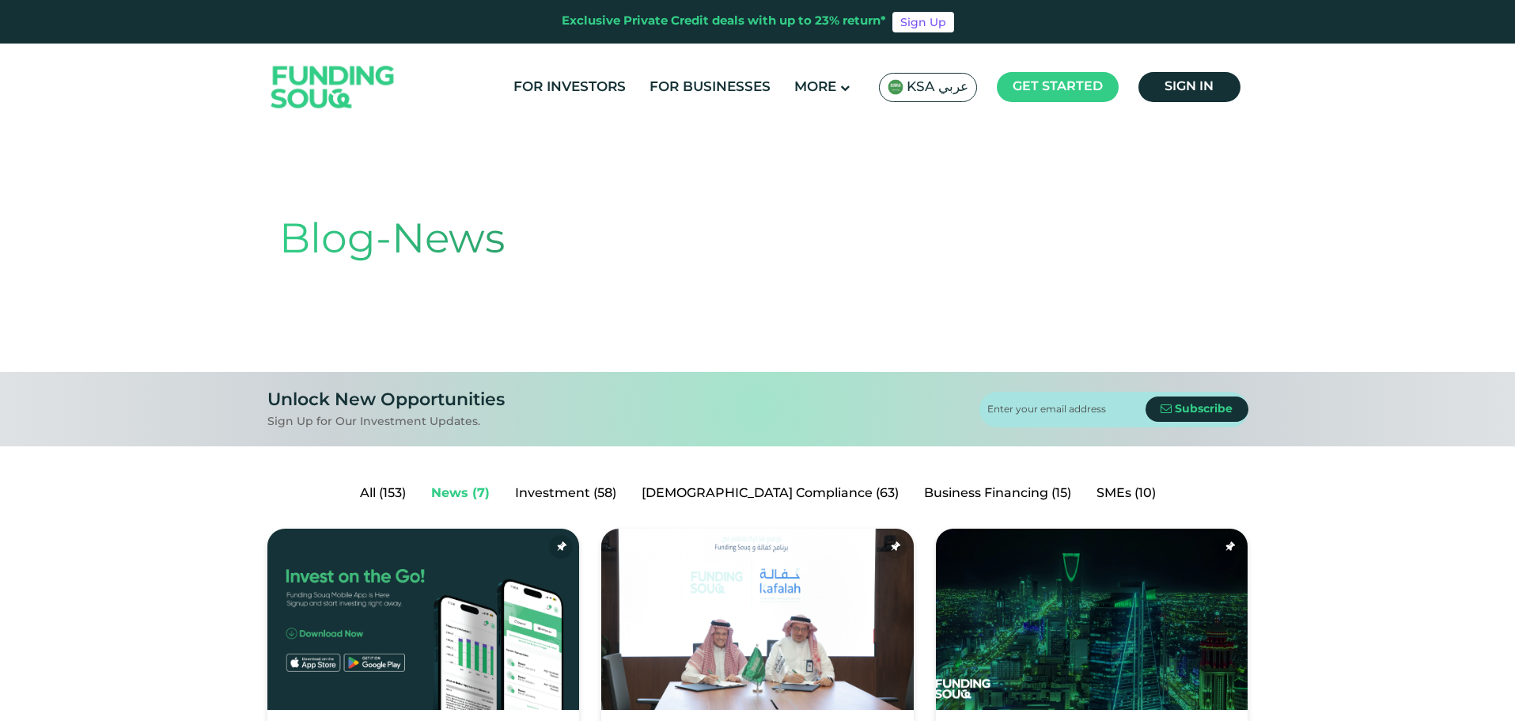 The width and height of the screenshot is (1515, 721). Describe the element at coordinates (1067, 409) in the screenshot. I see `input: Enter your email address` at that location.